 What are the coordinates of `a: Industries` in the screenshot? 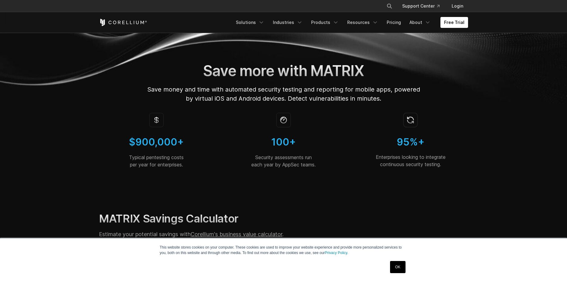 It's located at (288, 22).